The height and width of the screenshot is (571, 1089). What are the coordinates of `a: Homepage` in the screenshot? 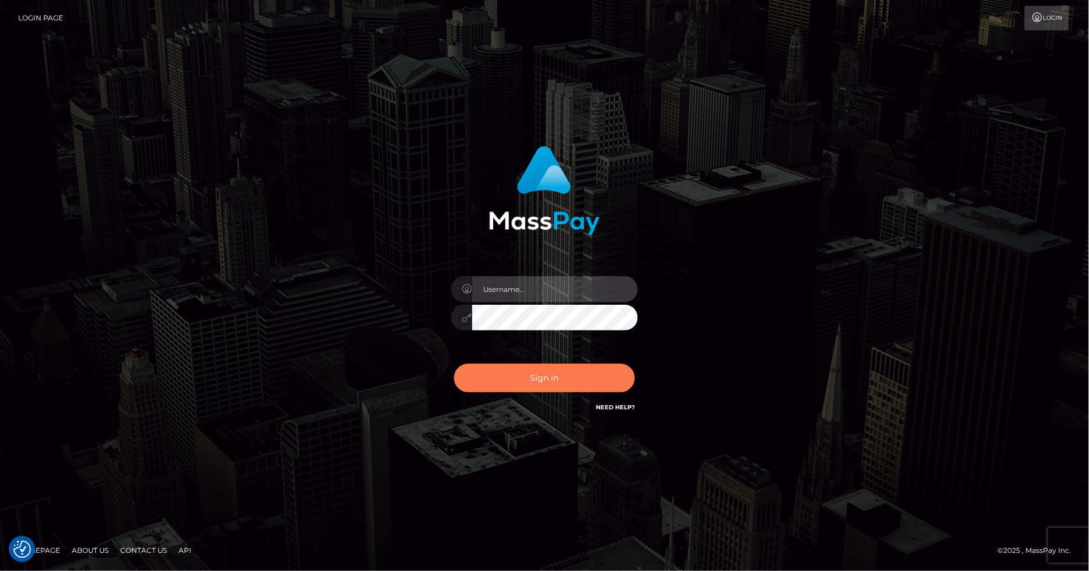 It's located at (39, 550).